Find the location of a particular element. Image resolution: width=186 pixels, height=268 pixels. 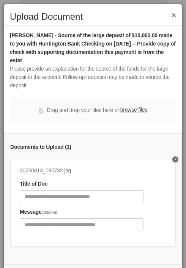

button: Delete undefined is located at coordinates (175, 159).